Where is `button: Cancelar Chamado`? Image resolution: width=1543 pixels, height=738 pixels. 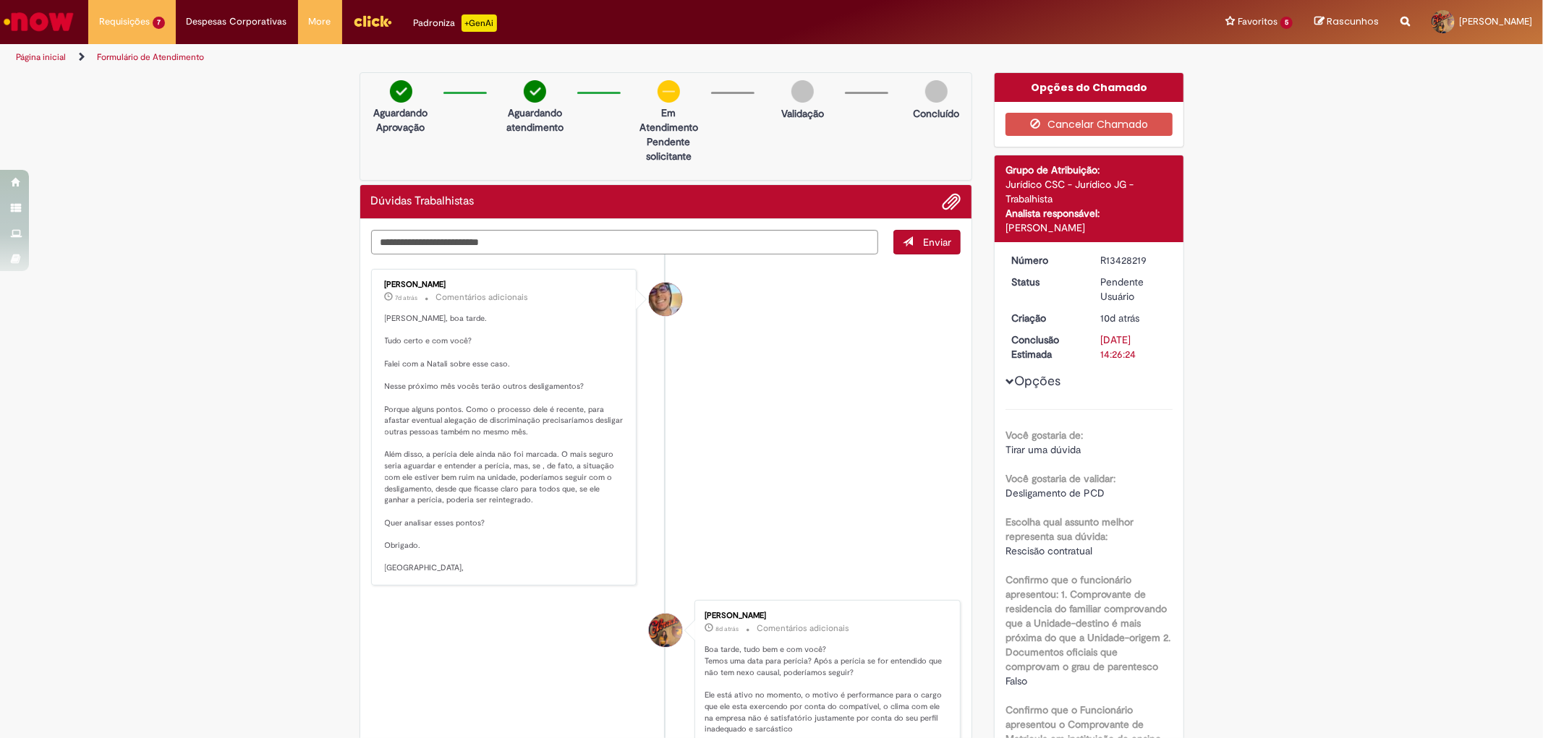
button: Cancelar Chamado is located at coordinates (1088, 124).